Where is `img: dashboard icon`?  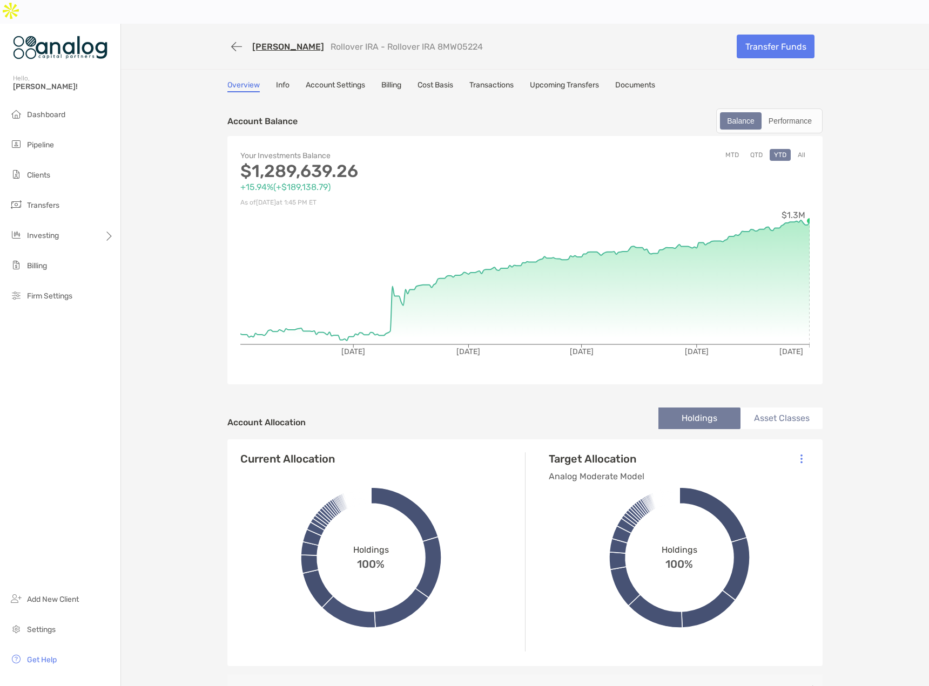
img: dashboard icon is located at coordinates (16, 114).